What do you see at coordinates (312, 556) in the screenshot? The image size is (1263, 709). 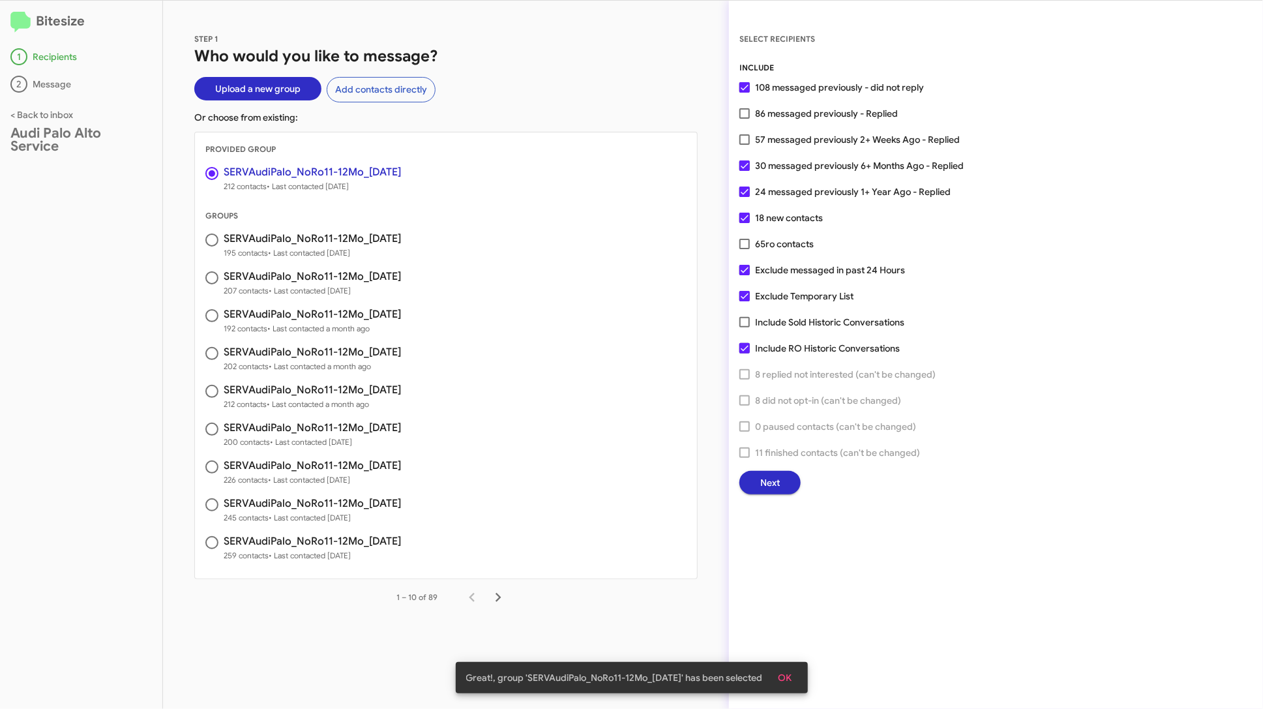 I see `span: 259 contacts` at bounding box center [312, 556].